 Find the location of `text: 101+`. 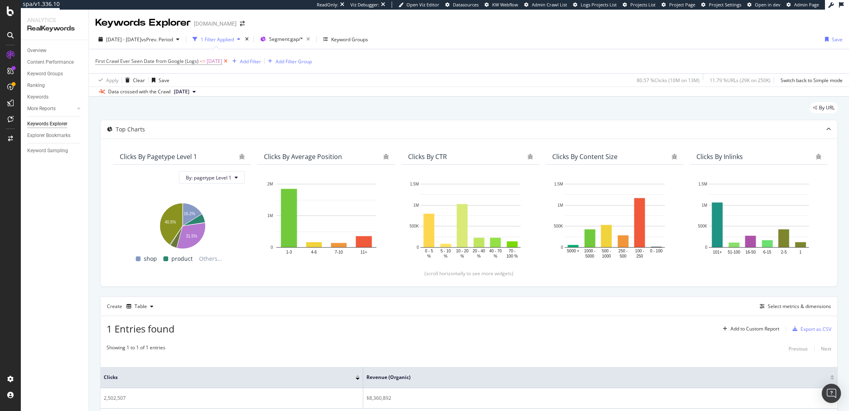

text: 101+ is located at coordinates (717, 252).